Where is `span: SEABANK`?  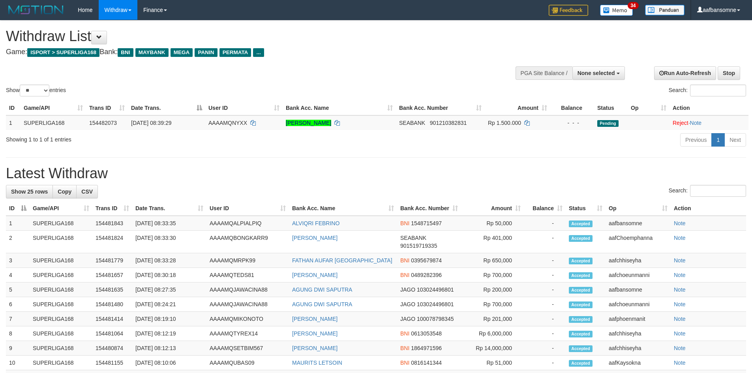
span: SEABANK is located at coordinates (412, 123).